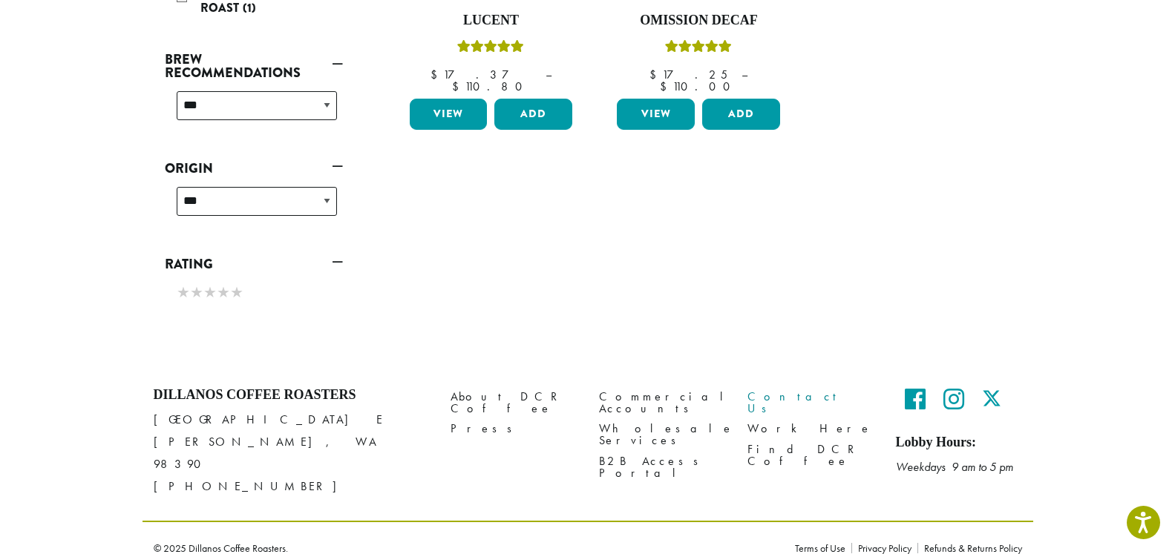  What do you see at coordinates (491, 49) in the screenshot?
I see `div: Rated 5.00 out of 5` at bounding box center [491, 49].